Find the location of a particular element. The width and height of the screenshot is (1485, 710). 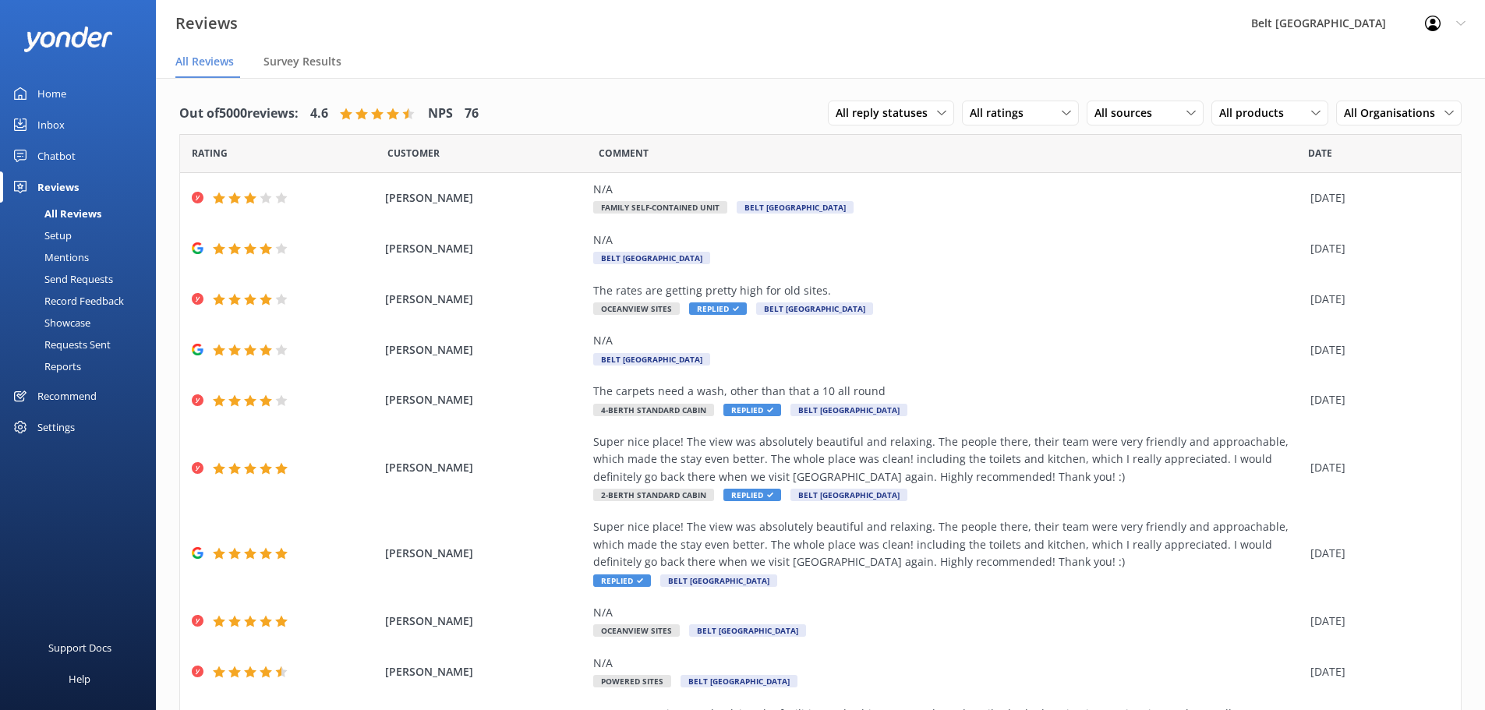

a: Setup is located at coordinates (83, 235).